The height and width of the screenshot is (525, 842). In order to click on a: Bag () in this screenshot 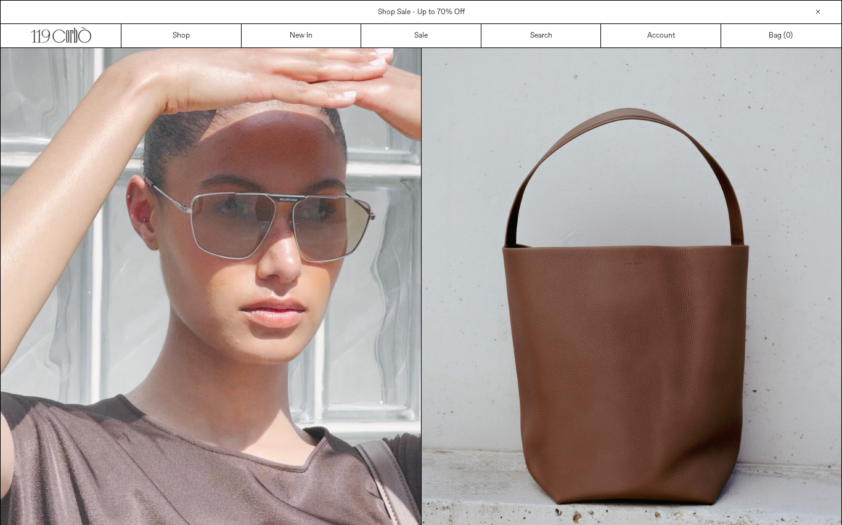, I will do `click(781, 36)`.